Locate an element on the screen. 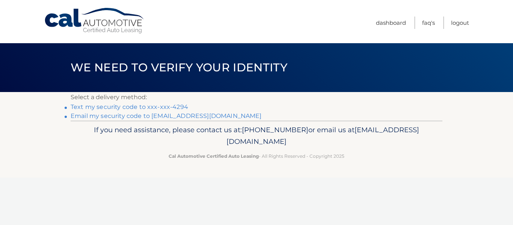 This screenshot has width=513, height=225. a: Dashboard is located at coordinates (391, 23).